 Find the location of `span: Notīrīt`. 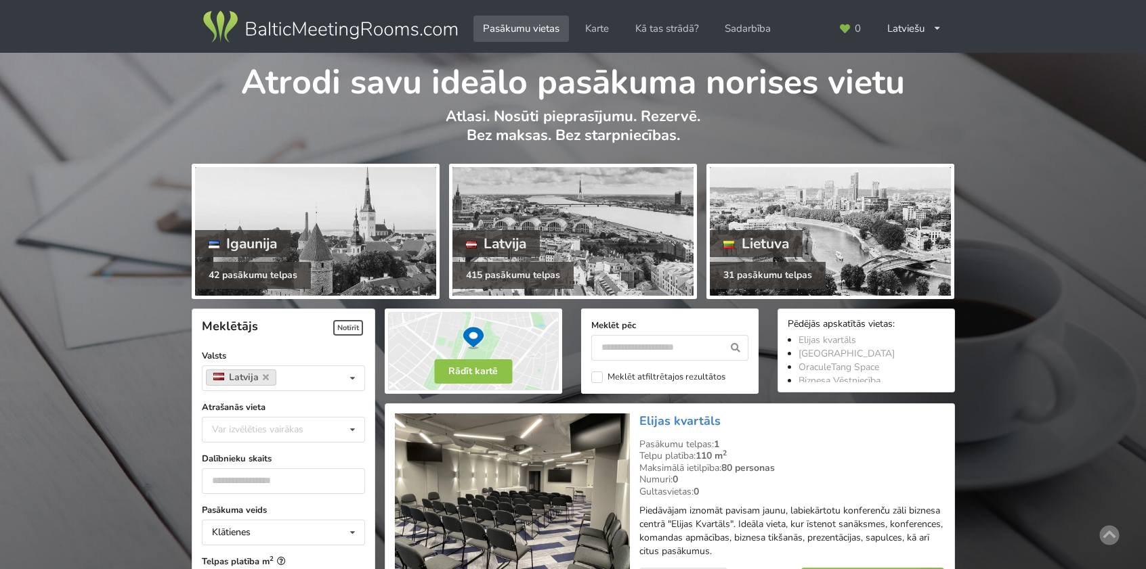

span: Notīrīt is located at coordinates (348, 328).